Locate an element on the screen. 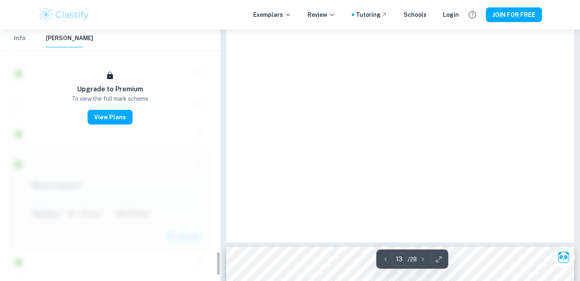 The width and height of the screenshot is (580, 281). button: Info is located at coordinates (20, 38).